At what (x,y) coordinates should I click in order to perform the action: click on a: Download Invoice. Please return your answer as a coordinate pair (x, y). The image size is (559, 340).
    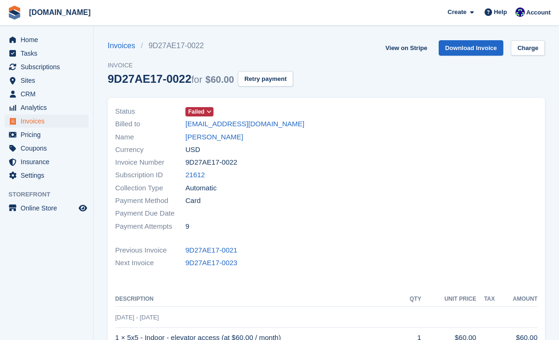
    Looking at the image, I should click on (471, 48).